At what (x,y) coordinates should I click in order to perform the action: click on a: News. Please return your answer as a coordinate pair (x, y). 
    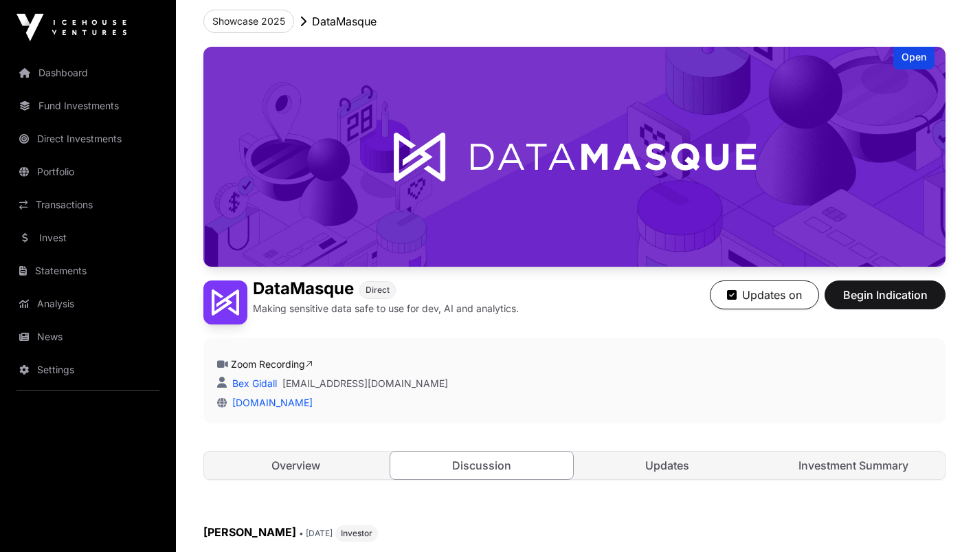
    Looking at the image, I should click on (88, 337).